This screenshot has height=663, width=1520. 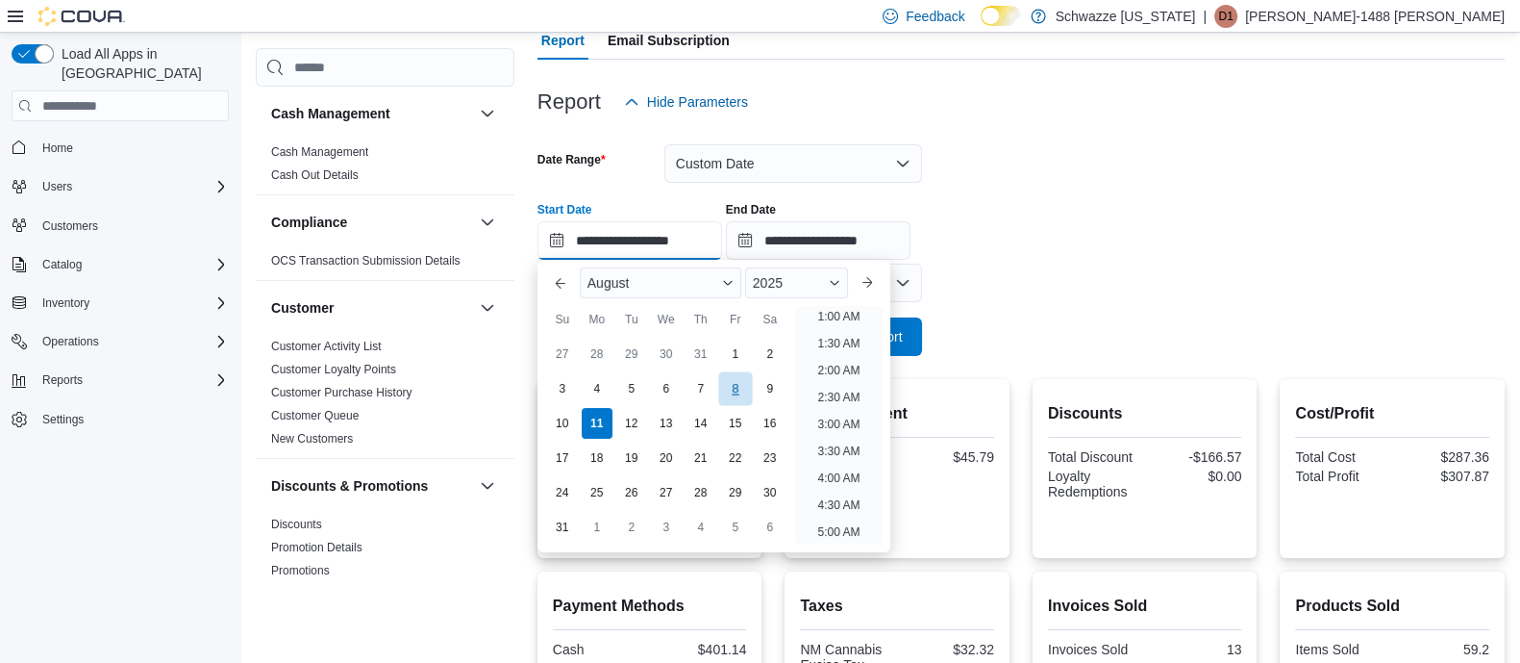 I want to click on div: $401.14, so click(x=700, y=649).